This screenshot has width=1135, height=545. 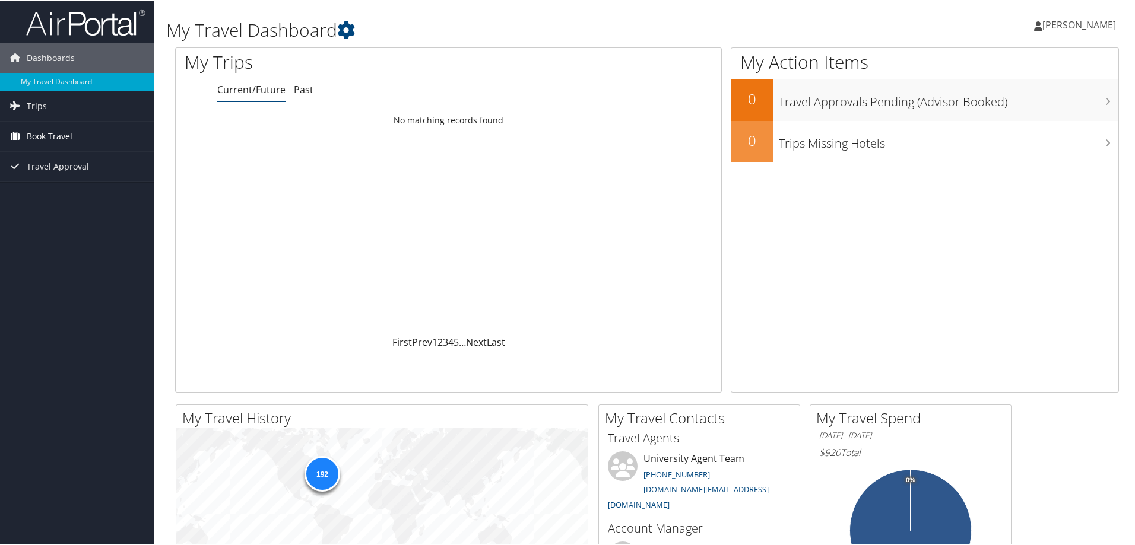 I want to click on a: Current/Future, so click(x=251, y=88).